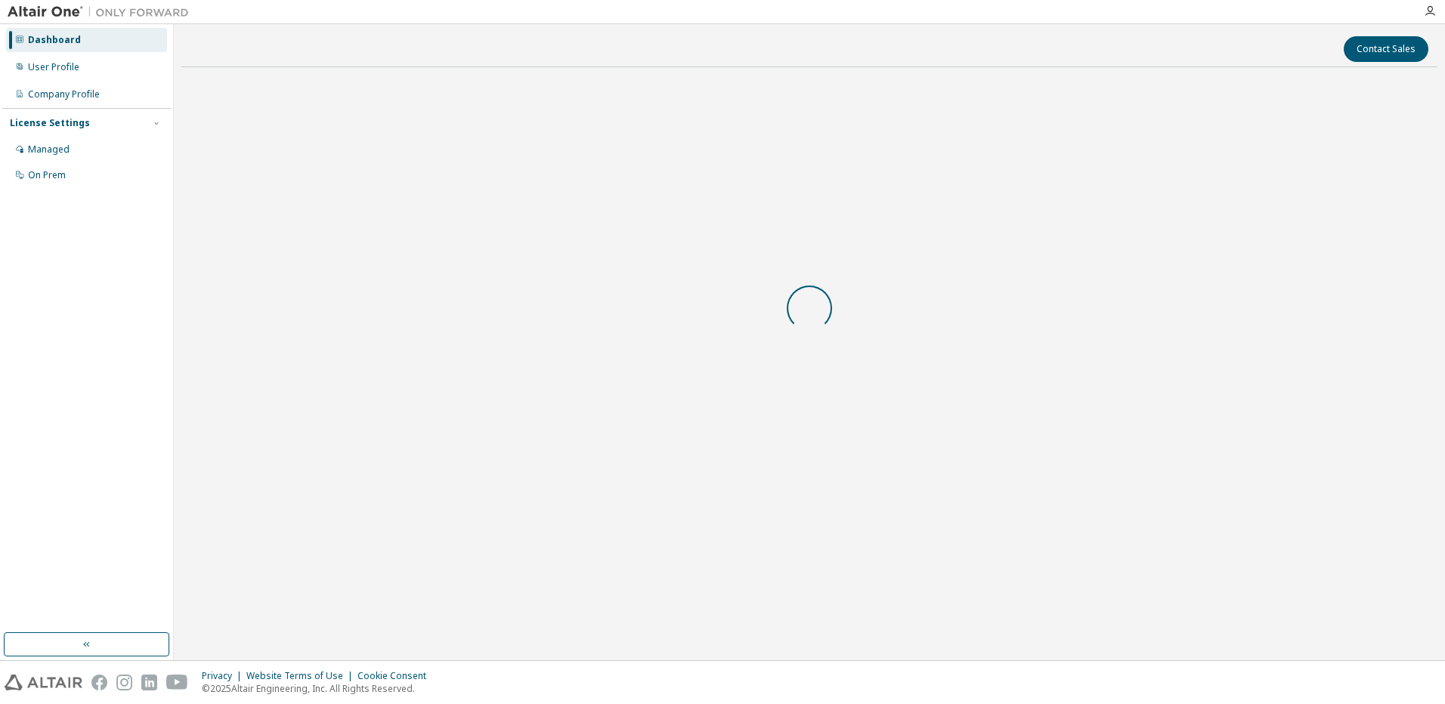 This screenshot has width=1445, height=704. What do you see at coordinates (1386, 49) in the screenshot?
I see `button: Contact Sales` at bounding box center [1386, 49].